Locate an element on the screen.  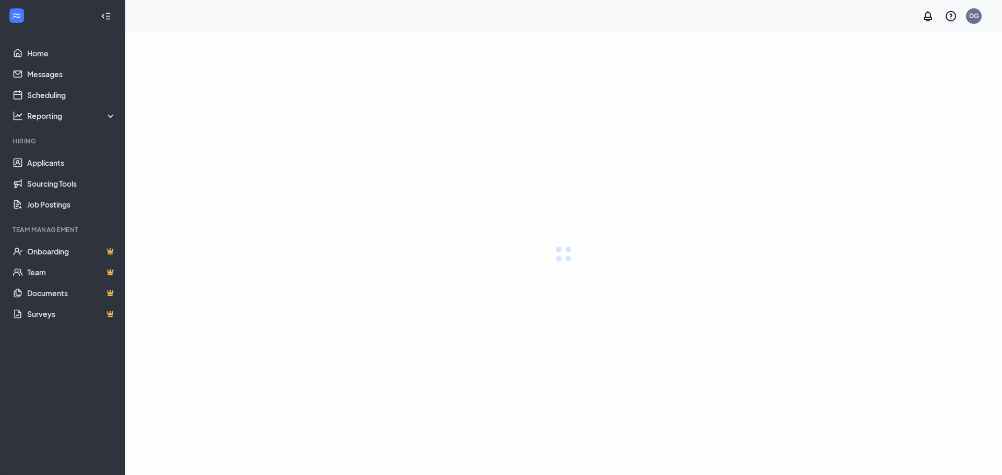
a: TeamCrown is located at coordinates (71, 272).